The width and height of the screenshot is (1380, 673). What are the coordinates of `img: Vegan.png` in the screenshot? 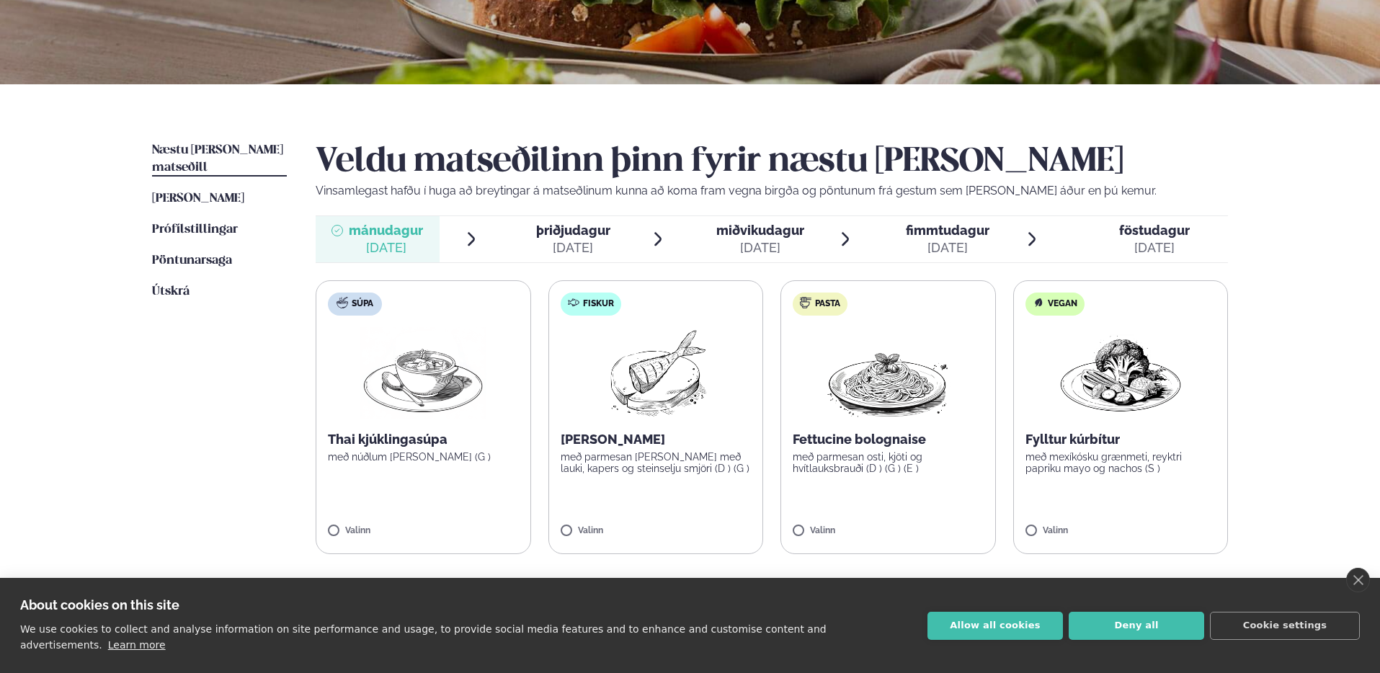 It's located at (1121, 373).